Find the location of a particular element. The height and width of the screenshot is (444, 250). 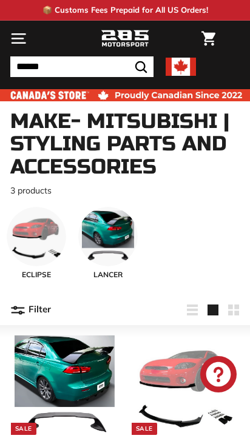

h1: Make- Mitsubishi | Styling Parts and Accessories is located at coordinates (125, 144).